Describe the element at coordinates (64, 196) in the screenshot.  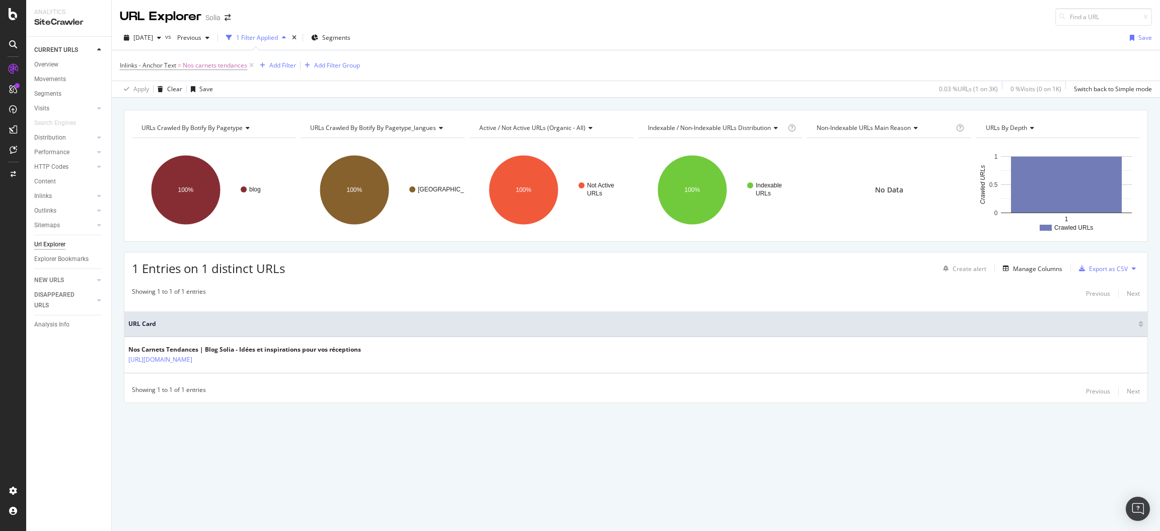
I see `a: Inlinks` at that location.